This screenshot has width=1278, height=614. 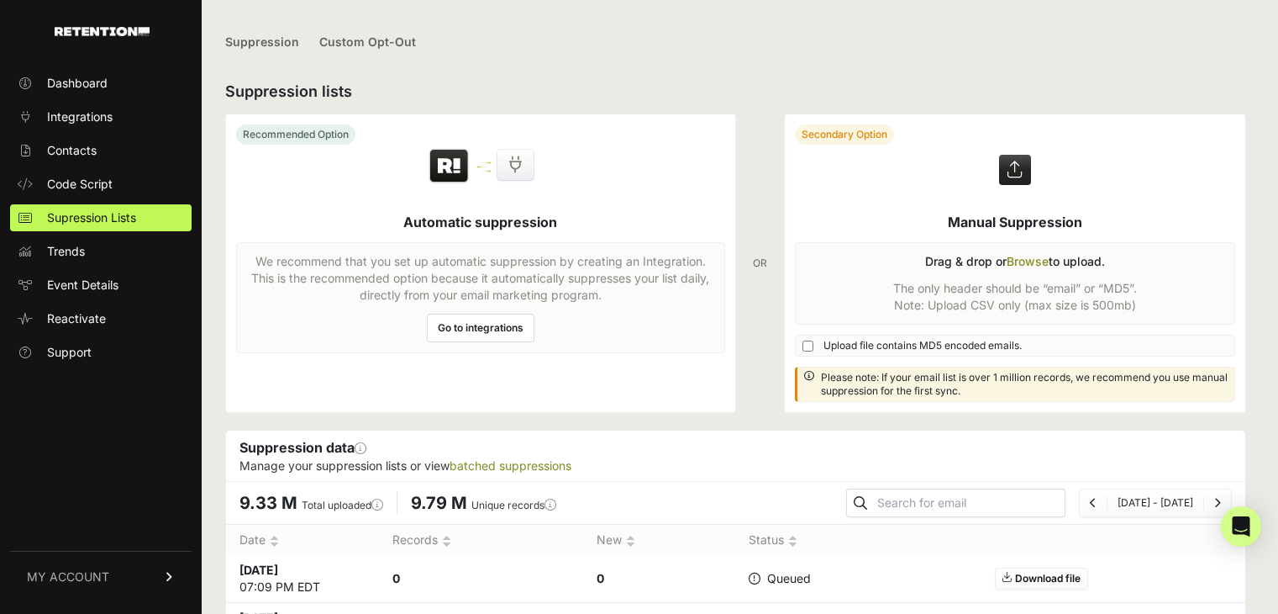 I want to click on th: New, so click(x=660, y=540).